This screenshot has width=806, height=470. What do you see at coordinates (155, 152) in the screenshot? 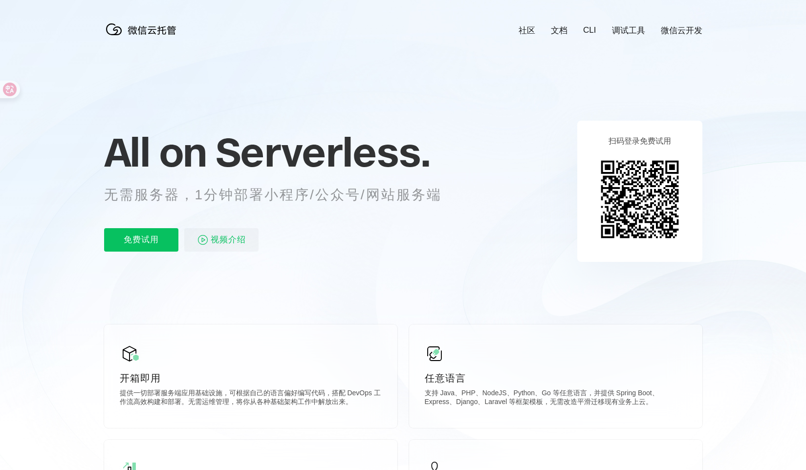
I see `span: All on` at bounding box center [155, 152].